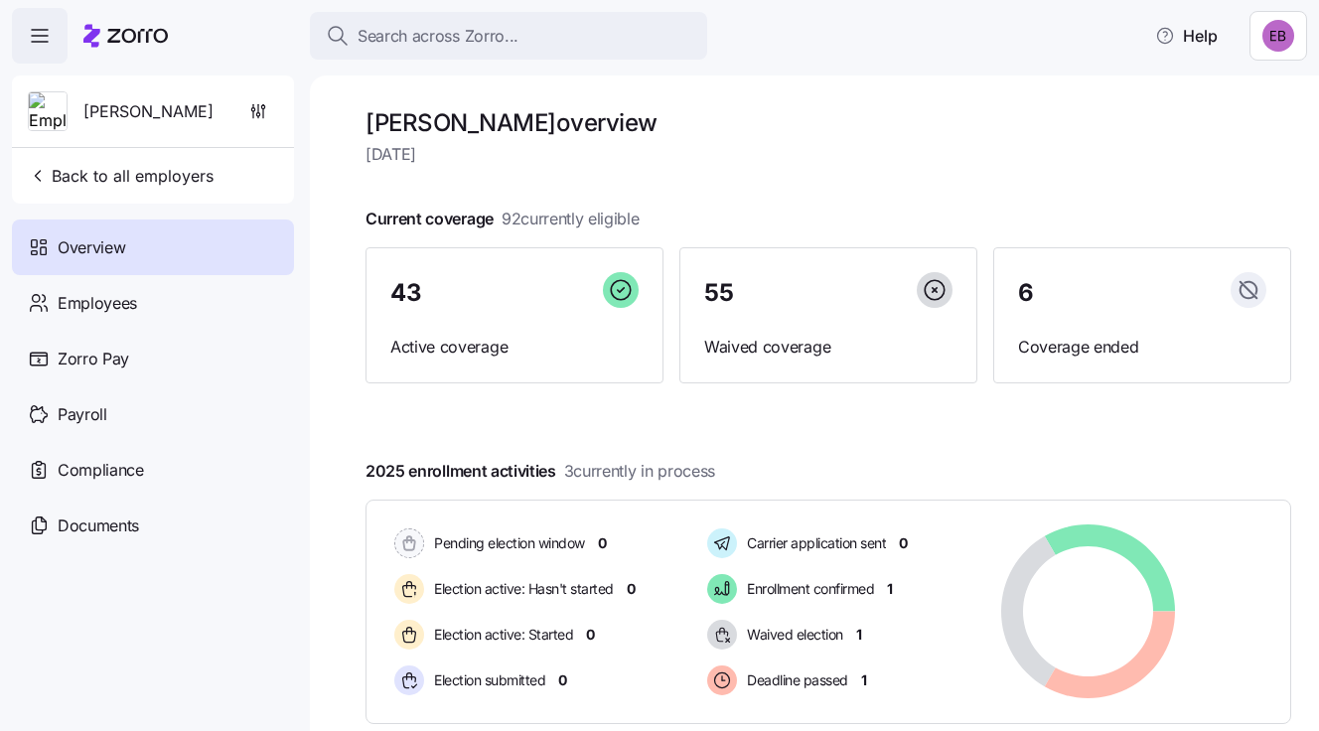  I want to click on span: Coverage ended, so click(1142, 347).